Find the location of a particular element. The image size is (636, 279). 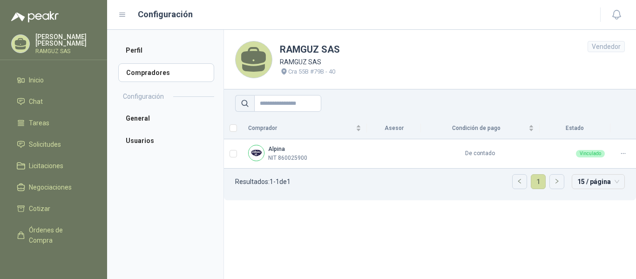

span: 15 / página is located at coordinates (598, 182).